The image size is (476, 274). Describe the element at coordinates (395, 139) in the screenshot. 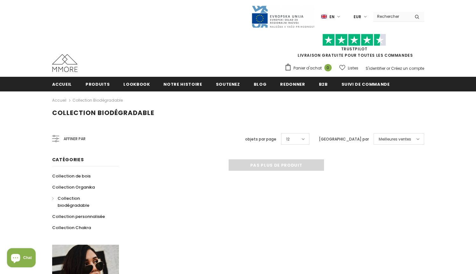

I see `span: Meilleures ventes` at that location.